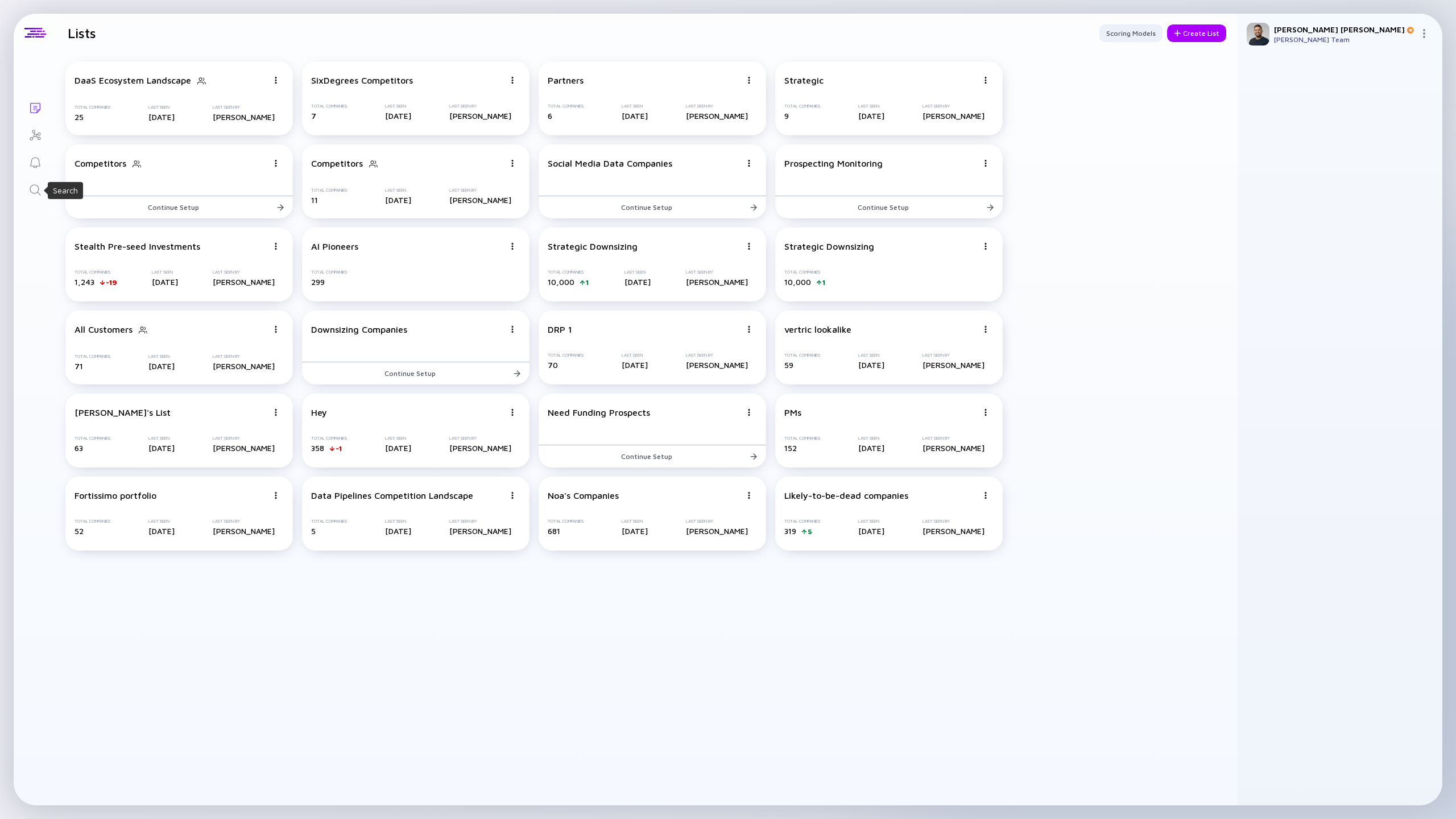 This screenshot has height=819, width=1456. Describe the element at coordinates (334, 246) in the screenshot. I see `div: AI Pioneers` at that location.